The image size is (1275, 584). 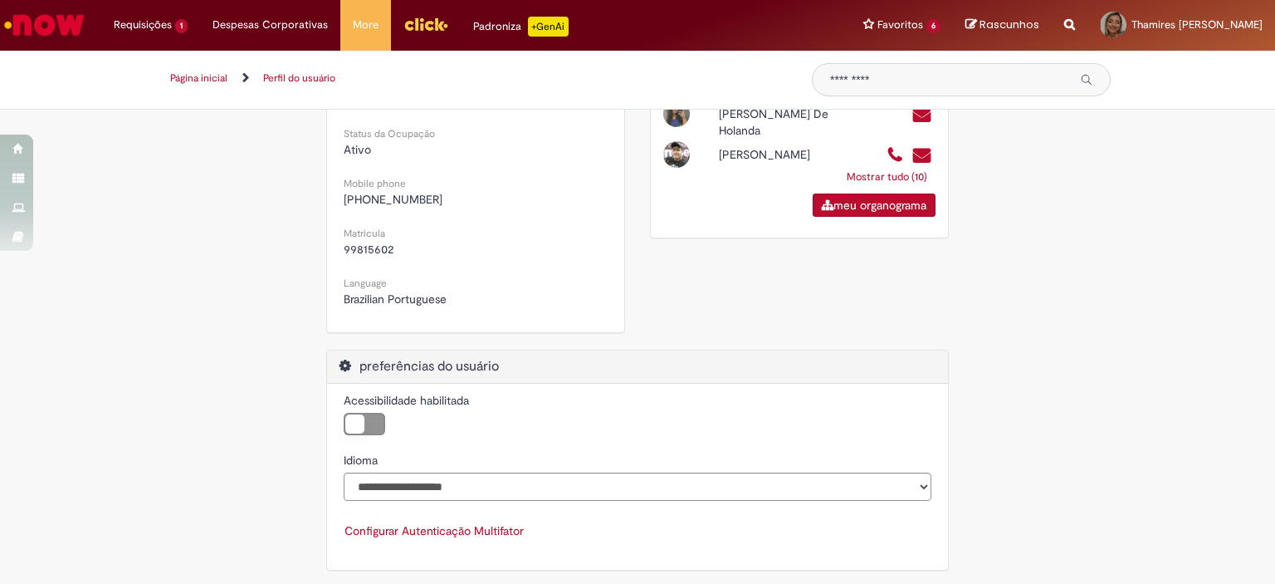 I want to click on a: meu organograma, so click(x=874, y=205).